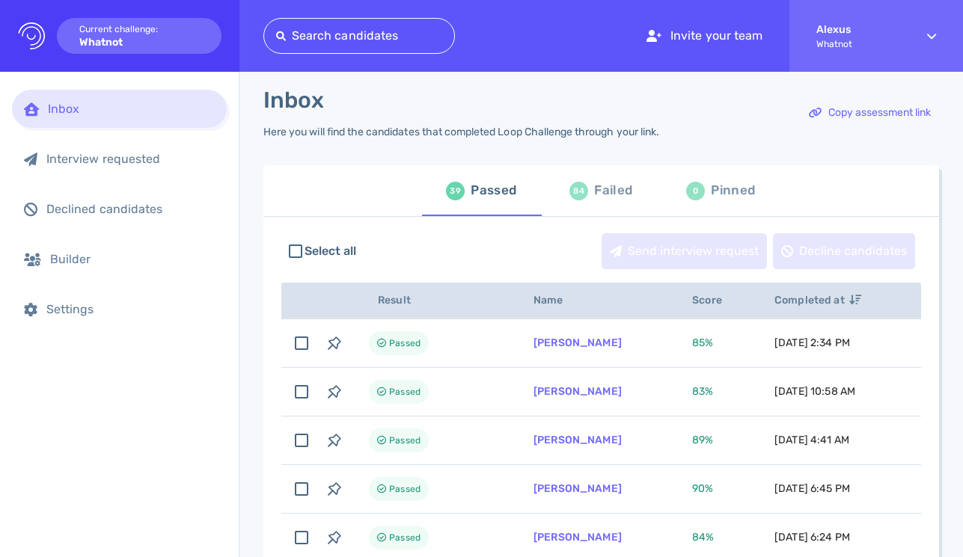  Describe the element at coordinates (613, 191) in the screenshot. I see `div: Failed` at that location.